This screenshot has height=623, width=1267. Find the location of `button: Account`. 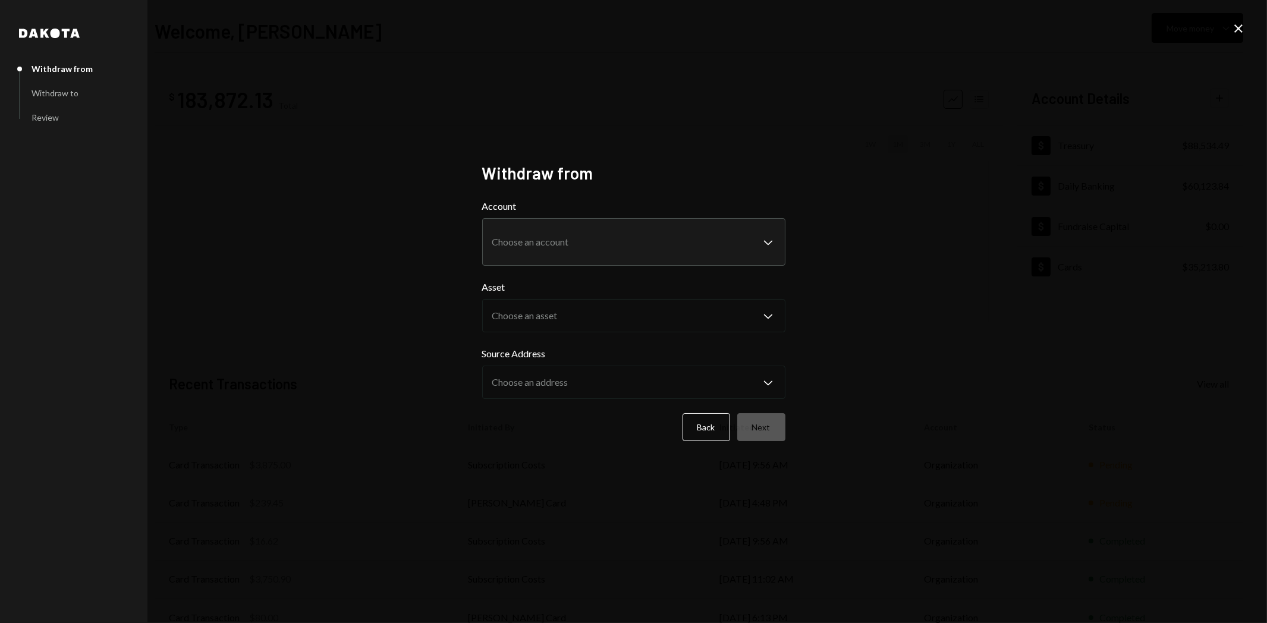

button: Account is located at coordinates (634, 242).